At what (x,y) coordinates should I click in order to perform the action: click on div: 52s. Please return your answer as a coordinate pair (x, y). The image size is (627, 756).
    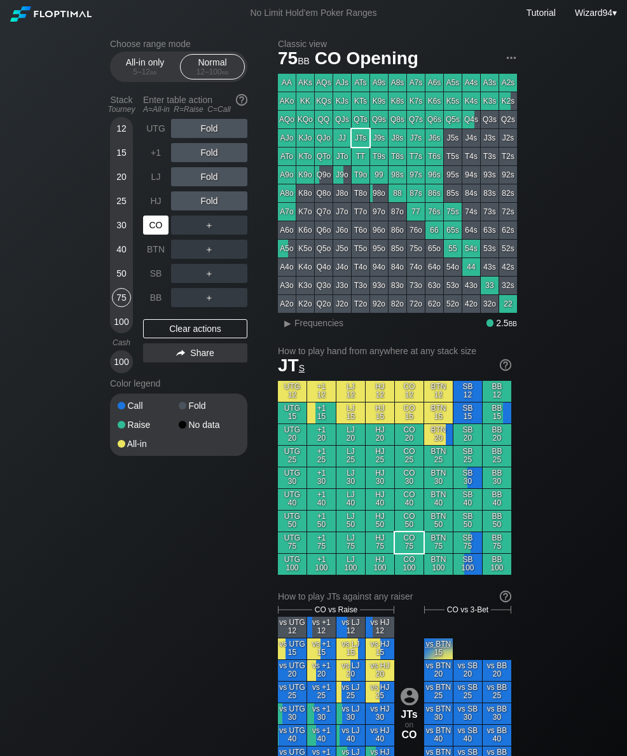
    Looking at the image, I should click on (508, 249).